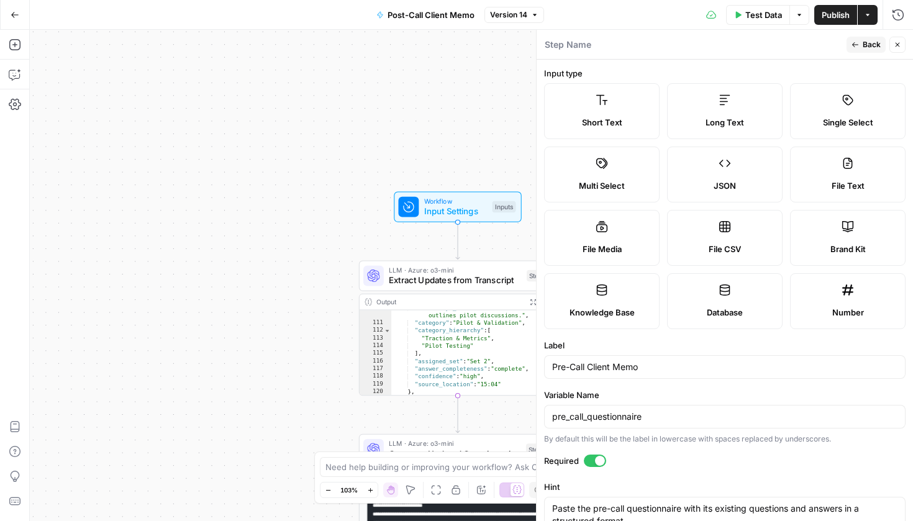 This screenshot has width=913, height=521. I want to click on span: File Text, so click(848, 186).